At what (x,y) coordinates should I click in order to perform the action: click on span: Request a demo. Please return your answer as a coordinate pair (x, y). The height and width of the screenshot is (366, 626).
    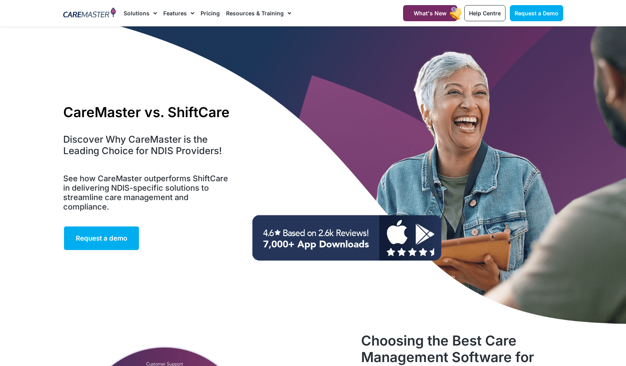
    Looking at the image, I should click on (101, 238).